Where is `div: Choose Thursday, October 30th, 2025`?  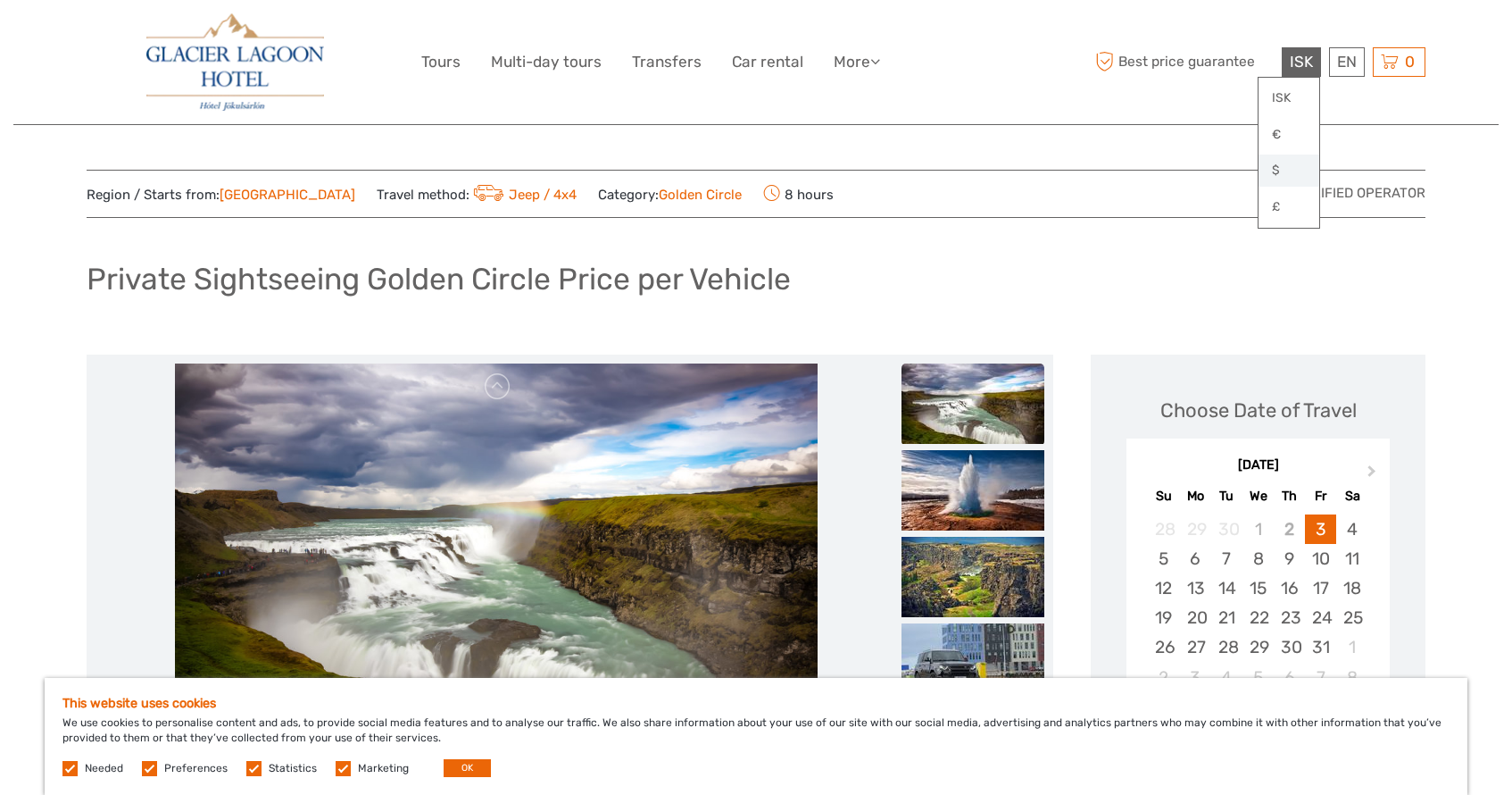 div: Choose Thursday, October 30th, 2025 is located at coordinates (1289, 647).